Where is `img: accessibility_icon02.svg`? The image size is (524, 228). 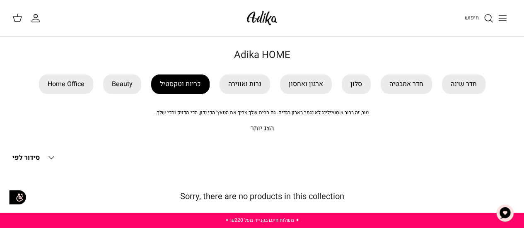 img: accessibility_icon02.svg is located at coordinates (17, 197).